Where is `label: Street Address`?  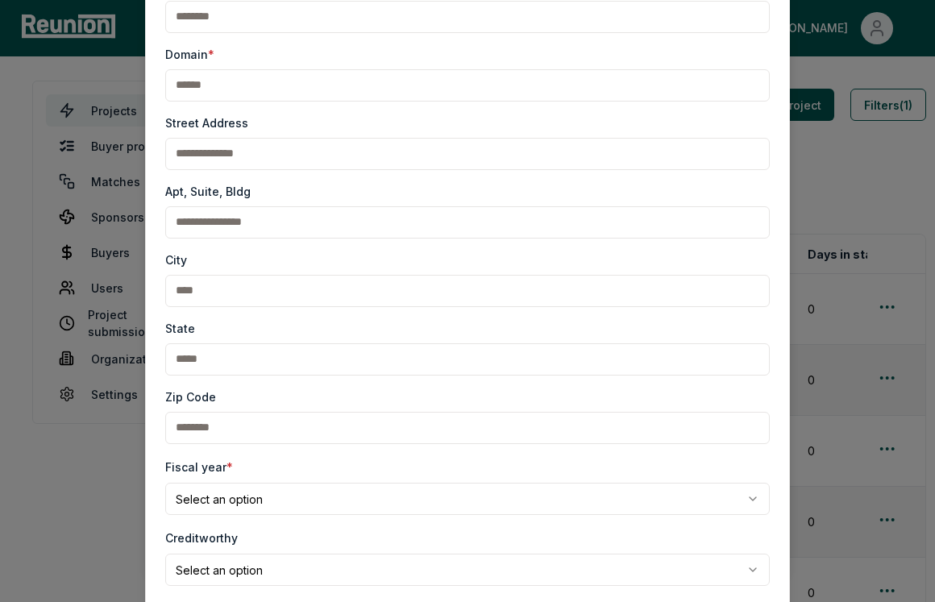 label: Street Address is located at coordinates (206, 123).